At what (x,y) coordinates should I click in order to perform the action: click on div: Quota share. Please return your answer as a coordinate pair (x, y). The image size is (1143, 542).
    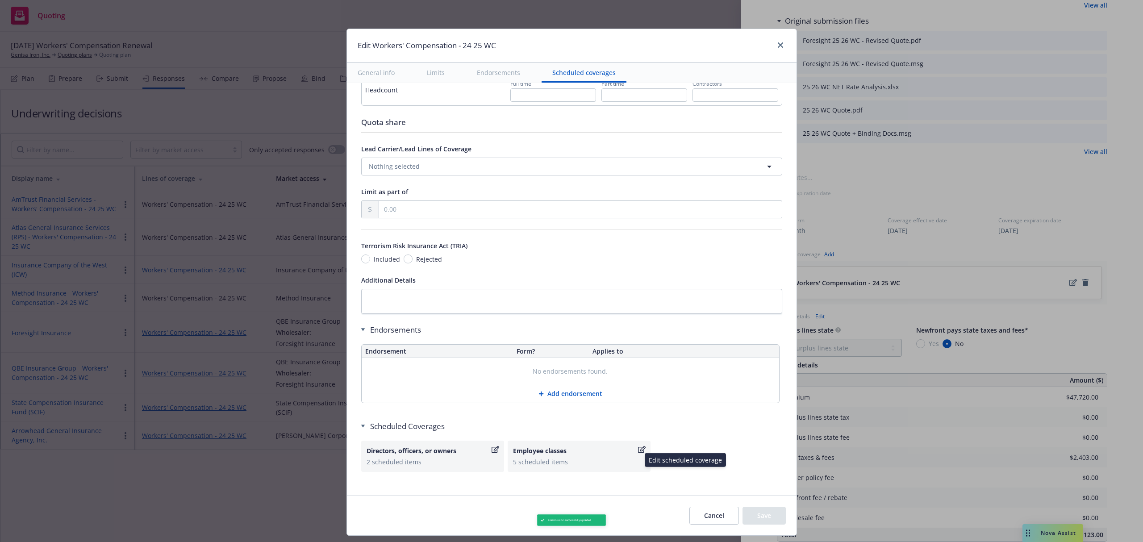
    Looking at the image, I should click on (571, 122).